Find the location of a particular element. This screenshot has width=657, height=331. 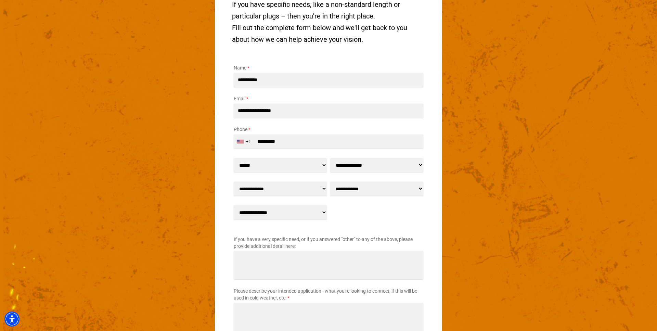

p: Fill out the complete form below and we'll get back to you about how we can help achieve your vis... is located at coordinates (328, 34).